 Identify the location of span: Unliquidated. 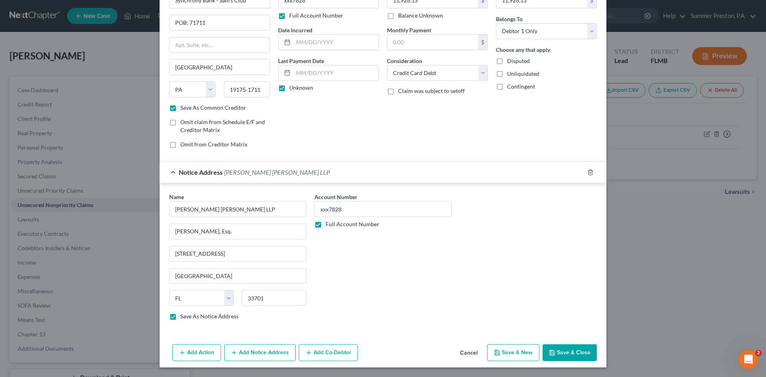
(523, 73).